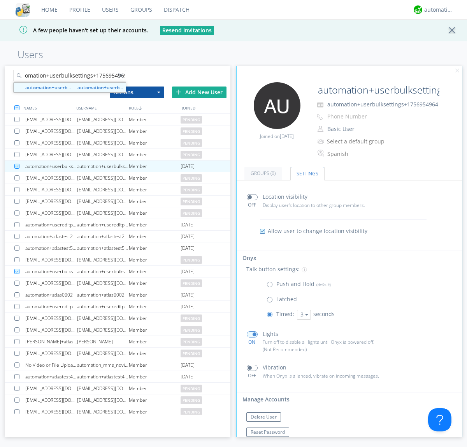 This screenshot has height=447, width=467. I want to click on img: icon-alert-users-thin-outline.svg, so click(321, 141).